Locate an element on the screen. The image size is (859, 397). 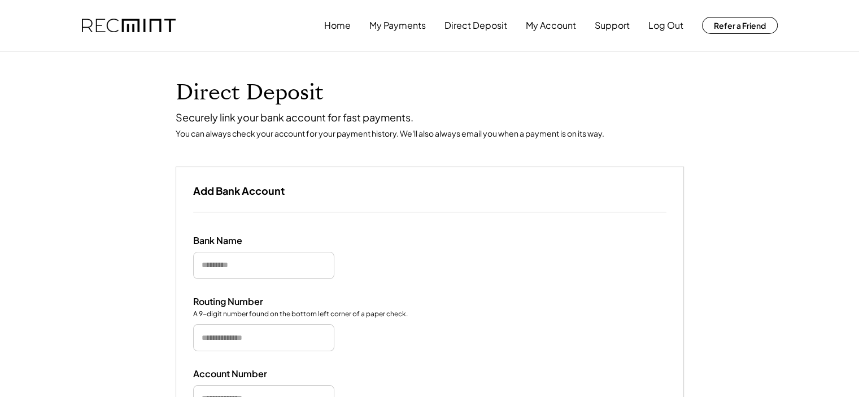
img: recmint-logotype%403x.png is located at coordinates (129, 25).